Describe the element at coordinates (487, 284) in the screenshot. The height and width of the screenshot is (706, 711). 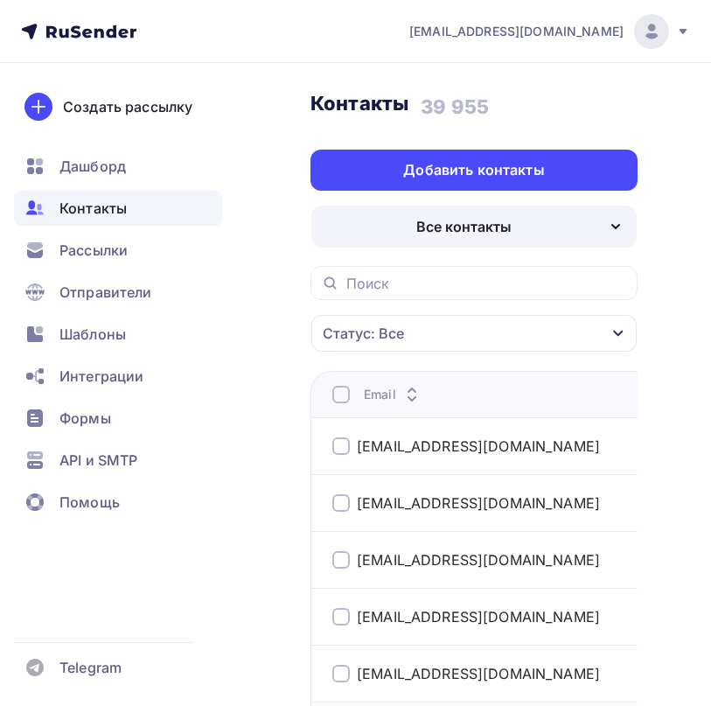
I see `input: Поиск` at that location.